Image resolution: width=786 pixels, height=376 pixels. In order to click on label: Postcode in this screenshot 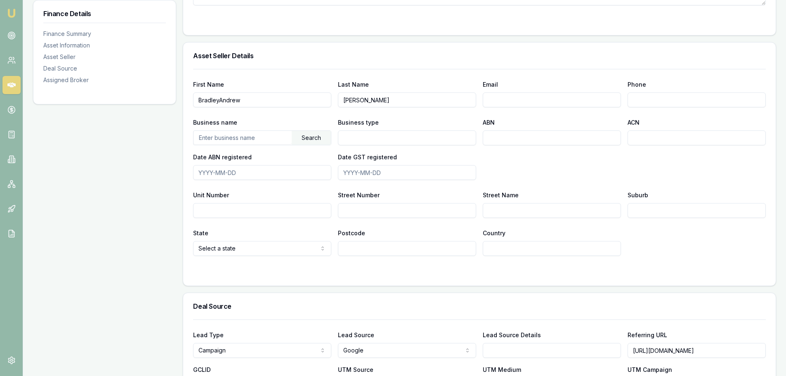, I will do `click(352, 233)`.